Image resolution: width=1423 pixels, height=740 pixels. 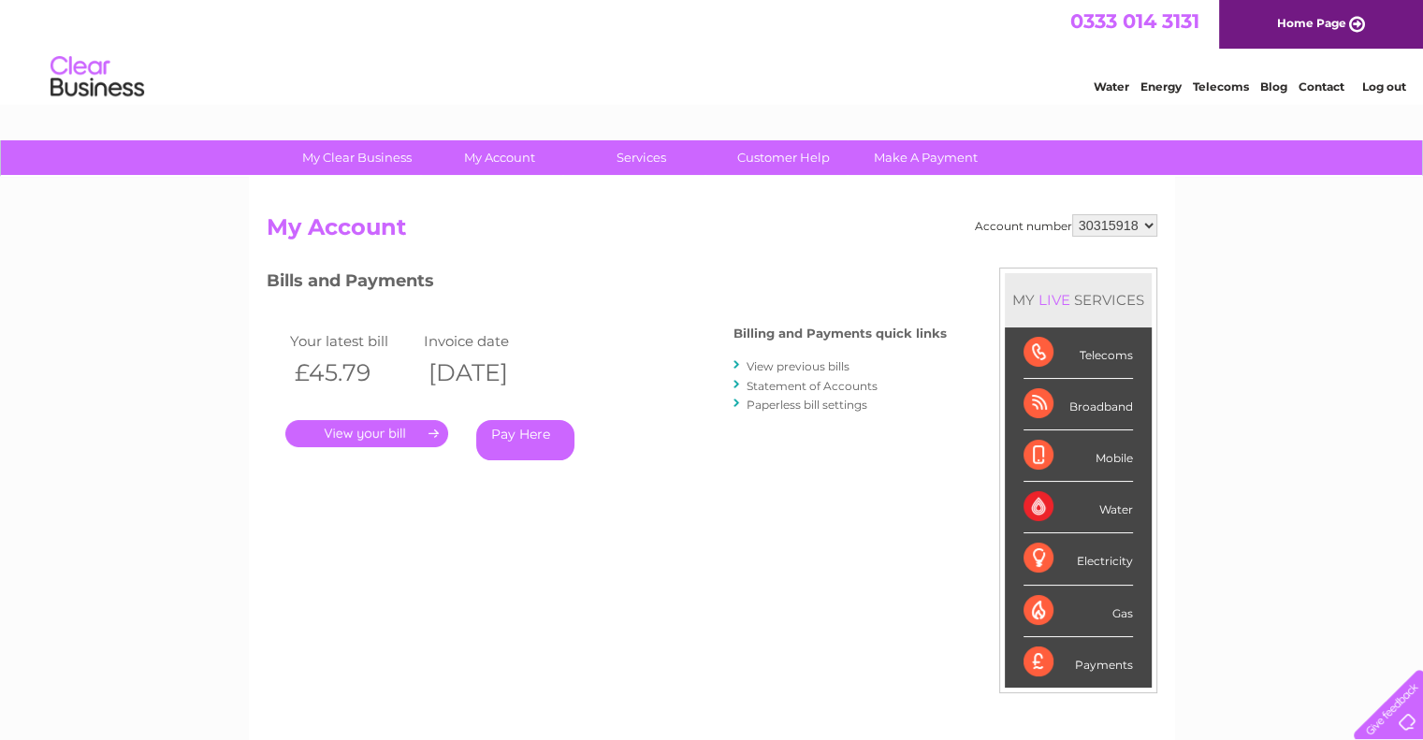 I want to click on a: Water, so click(x=1111, y=86).